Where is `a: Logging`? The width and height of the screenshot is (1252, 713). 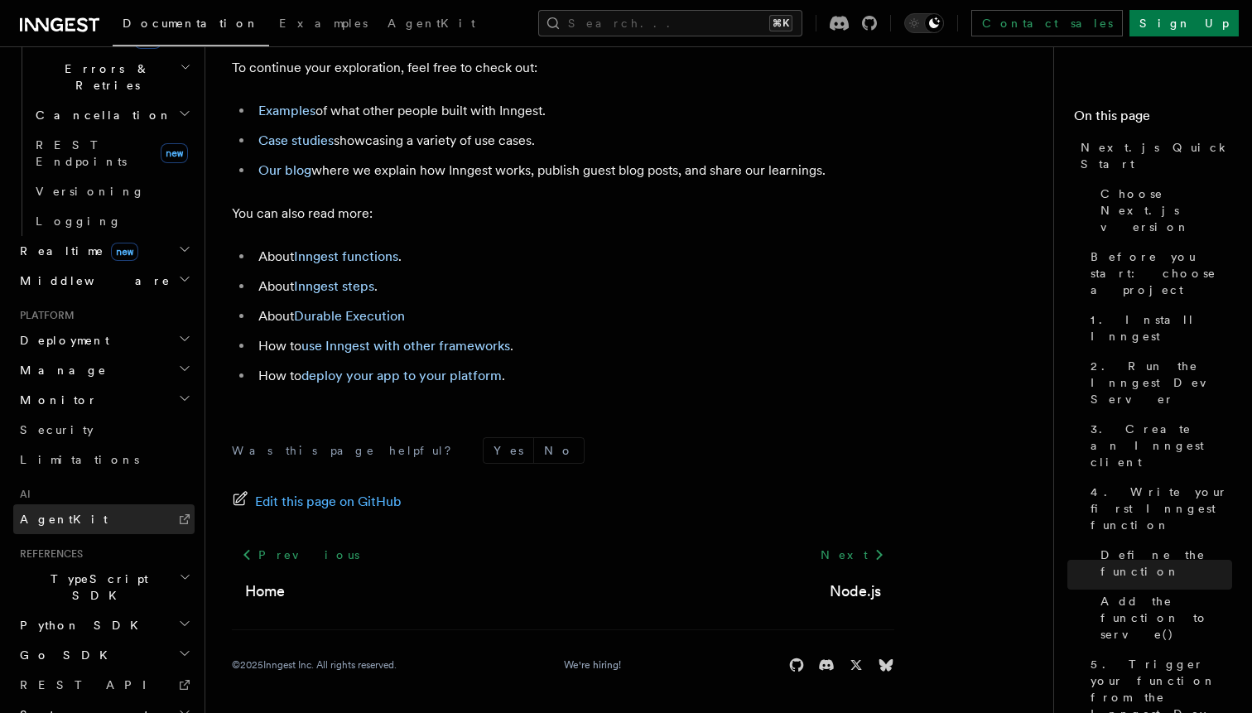
a: Logging is located at coordinates (112, 221).